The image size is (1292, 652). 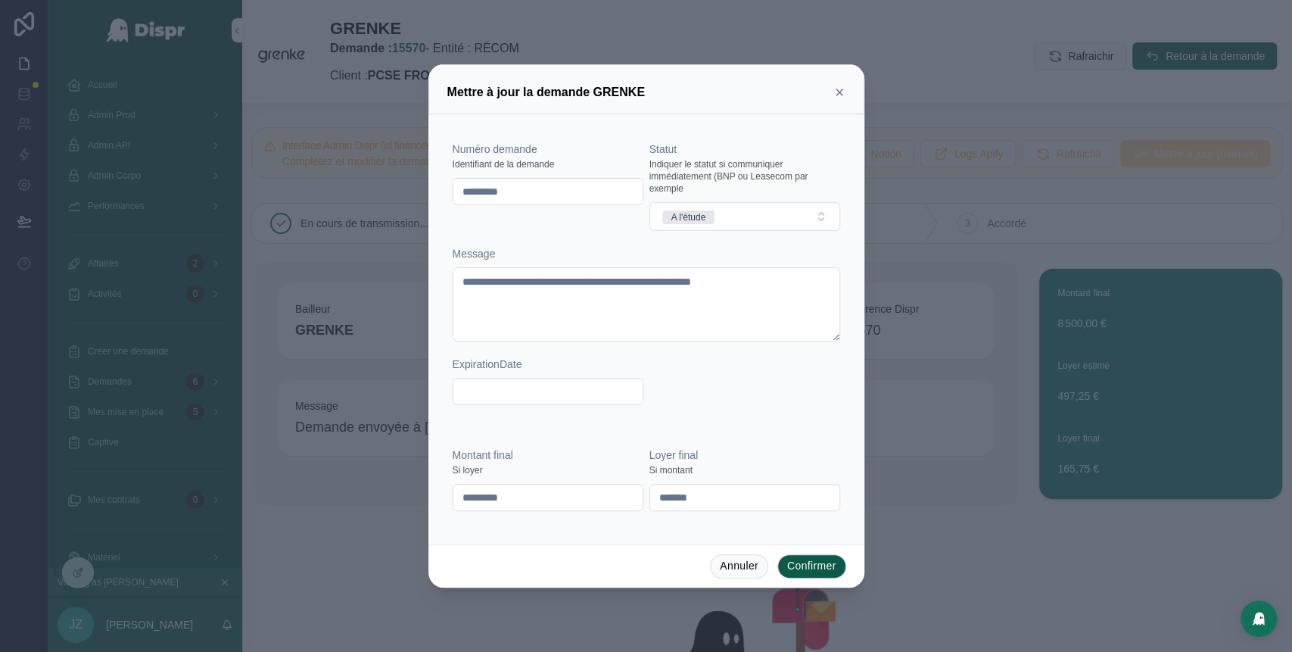 What do you see at coordinates (745, 217) in the screenshot?
I see `button: Select Button` at bounding box center [745, 217].